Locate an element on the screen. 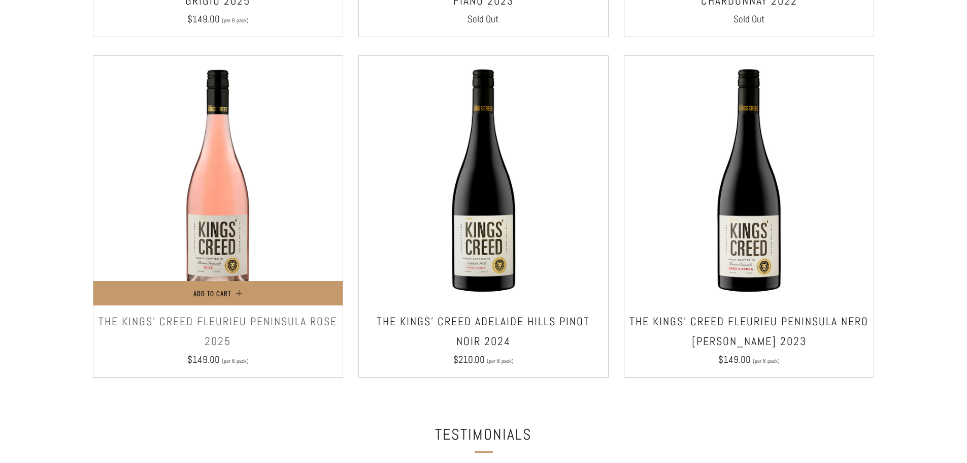  h3: The Kings' Creed Fleurieu Peninsula Rose 2025 is located at coordinates (218, 331).